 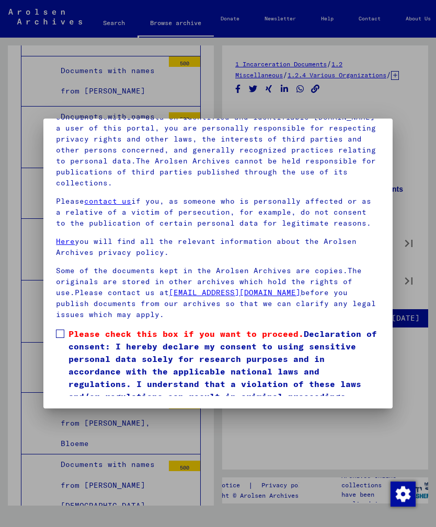 I want to click on a: contact us, so click(x=108, y=201).